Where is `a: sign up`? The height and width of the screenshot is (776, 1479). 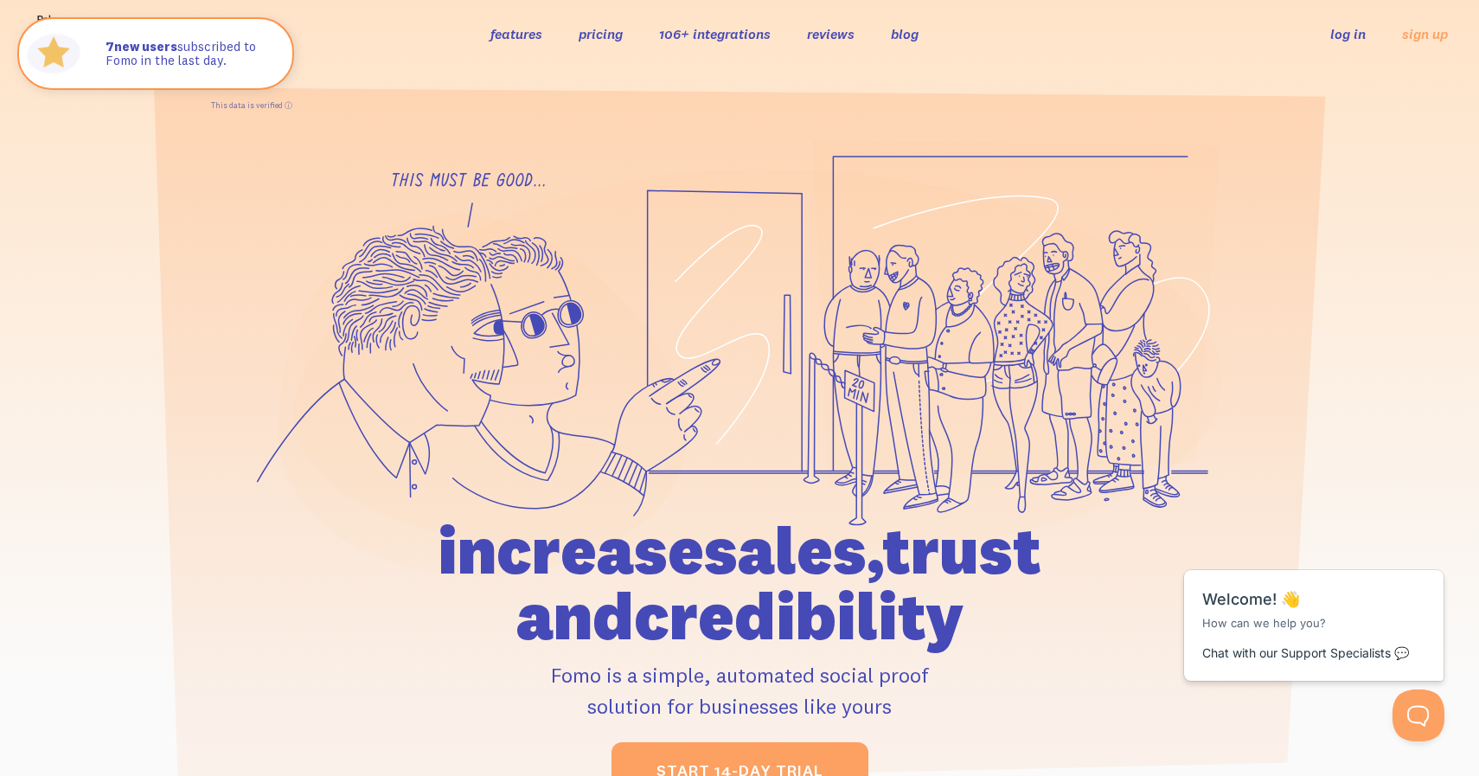 a: sign up is located at coordinates (1425, 34).